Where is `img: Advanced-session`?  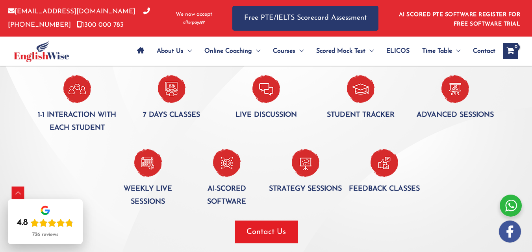 img: Advanced-session is located at coordinates (455, 89).